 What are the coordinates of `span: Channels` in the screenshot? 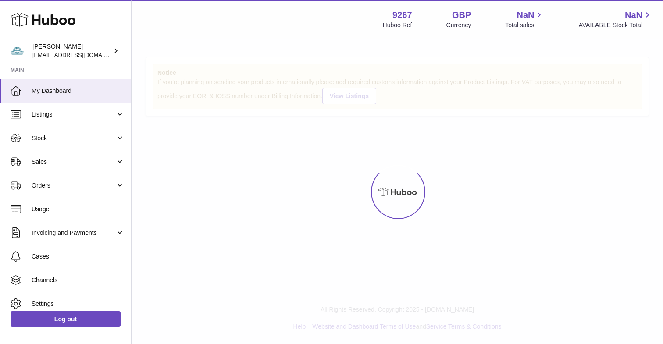 It's located at (78, 280).